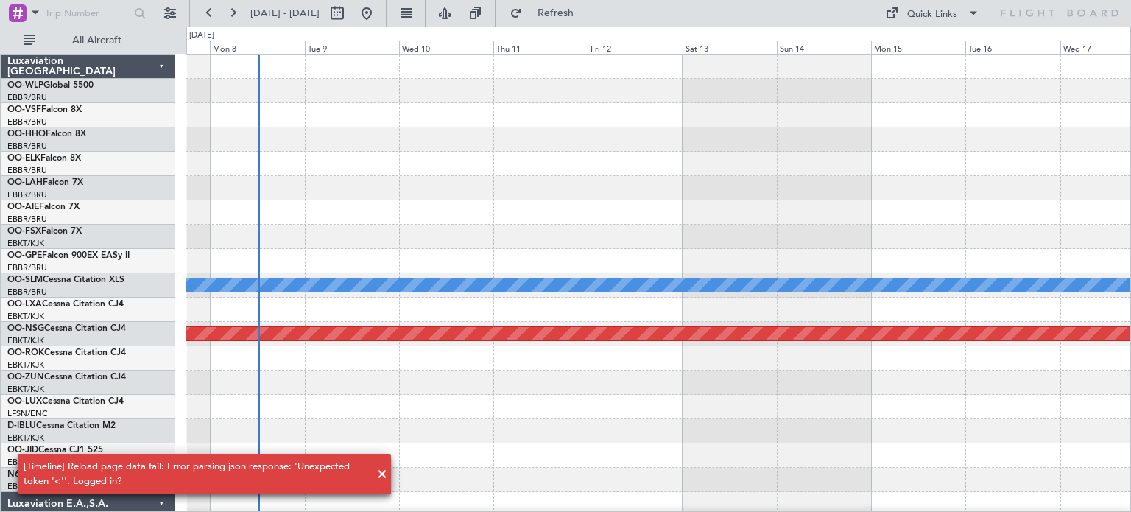 The image size is (1131, 512). I want to click on a: D-IBLUCessna Citation M2, so click(61, 426).